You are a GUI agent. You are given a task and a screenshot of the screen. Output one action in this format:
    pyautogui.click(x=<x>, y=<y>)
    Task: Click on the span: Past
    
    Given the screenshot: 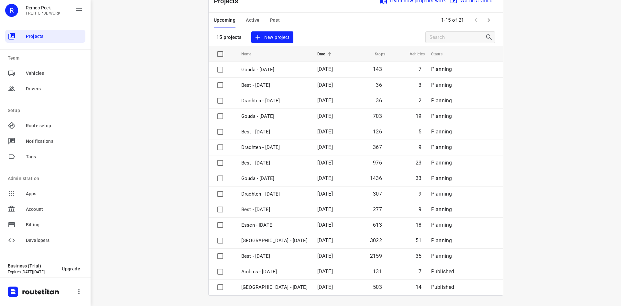 What is the action you would take?
    pyautogui.click(x=275, y=20)
    